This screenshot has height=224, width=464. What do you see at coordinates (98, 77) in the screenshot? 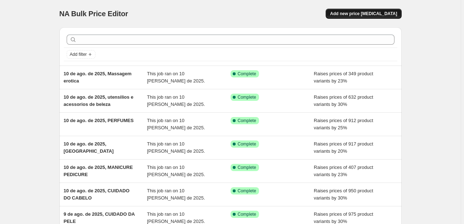
I see `span: 10 de ago. de 2025, Massagem erotica` at bounding box center [98, 77].